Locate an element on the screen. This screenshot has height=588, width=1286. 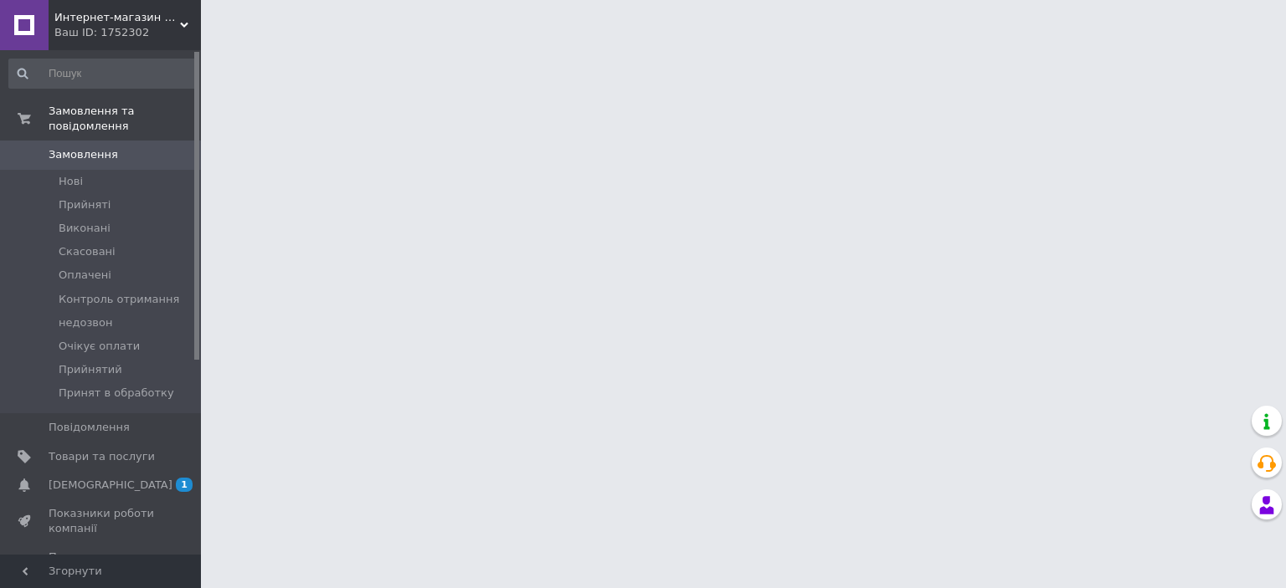
span: Оплачені is located at coordinates (85, 275).